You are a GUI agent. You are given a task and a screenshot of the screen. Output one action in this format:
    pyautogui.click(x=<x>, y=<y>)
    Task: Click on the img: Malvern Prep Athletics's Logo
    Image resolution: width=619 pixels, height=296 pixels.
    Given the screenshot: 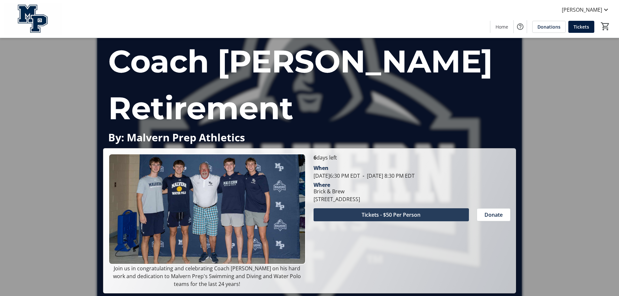 What is the action you would take?
    pyautogui.click(x=33, y=19)
    